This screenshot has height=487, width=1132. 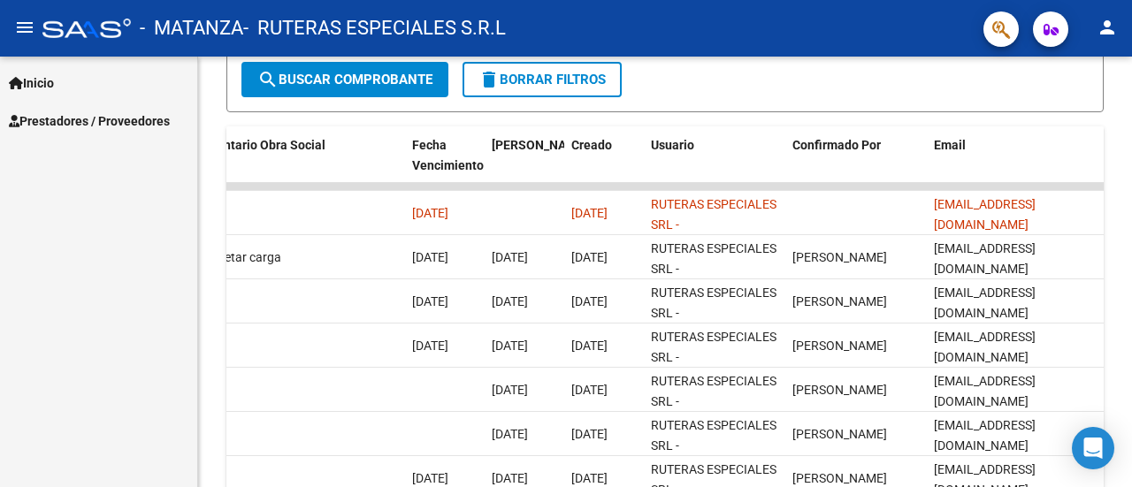 What do you see at coordinates (837, 145) in the screenshot?
I see `span: Confirmado Por` at bounding box center [837, 145].